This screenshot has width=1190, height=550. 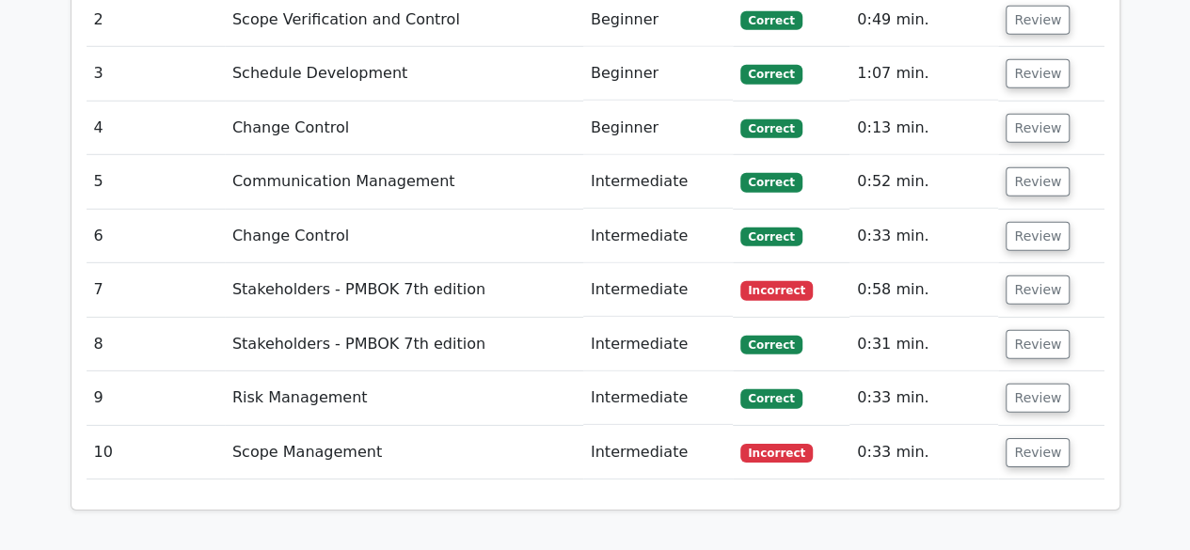 I want to click on td: 5, so click(x=155, y=181).